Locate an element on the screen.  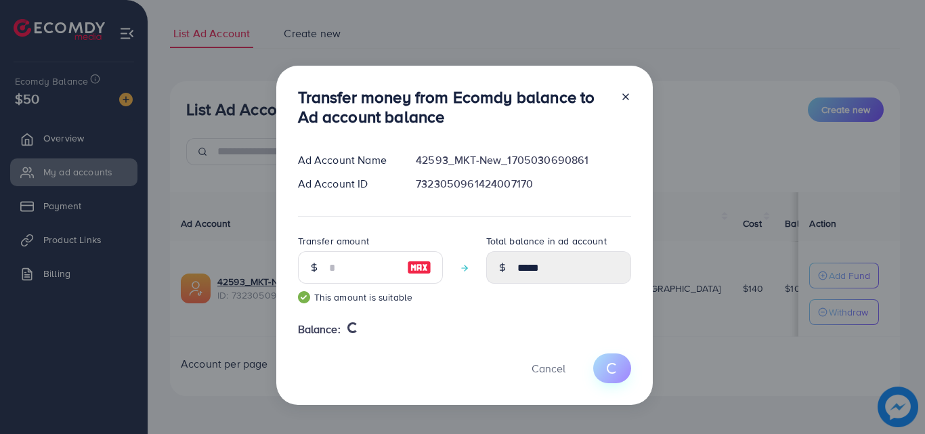
span: Cancel is located at coordinates (548, 368).